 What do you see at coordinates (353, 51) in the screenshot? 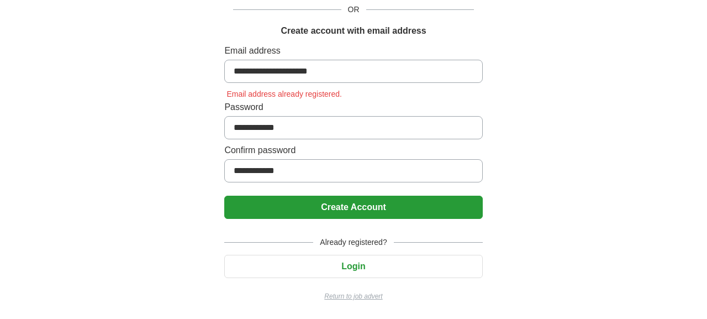
I see `label: Email address` at bounding box center [353, 51].